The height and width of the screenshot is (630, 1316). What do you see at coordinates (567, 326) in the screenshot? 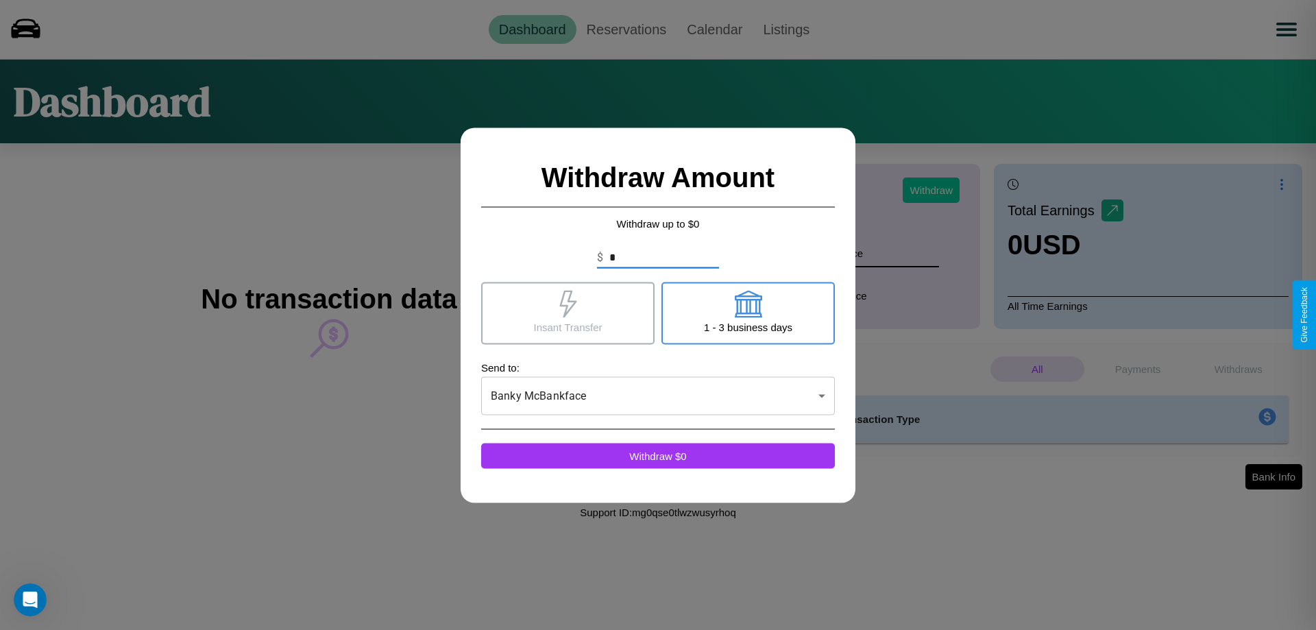
I see `p: Insant Transfer` at bounding box center [567, 326].